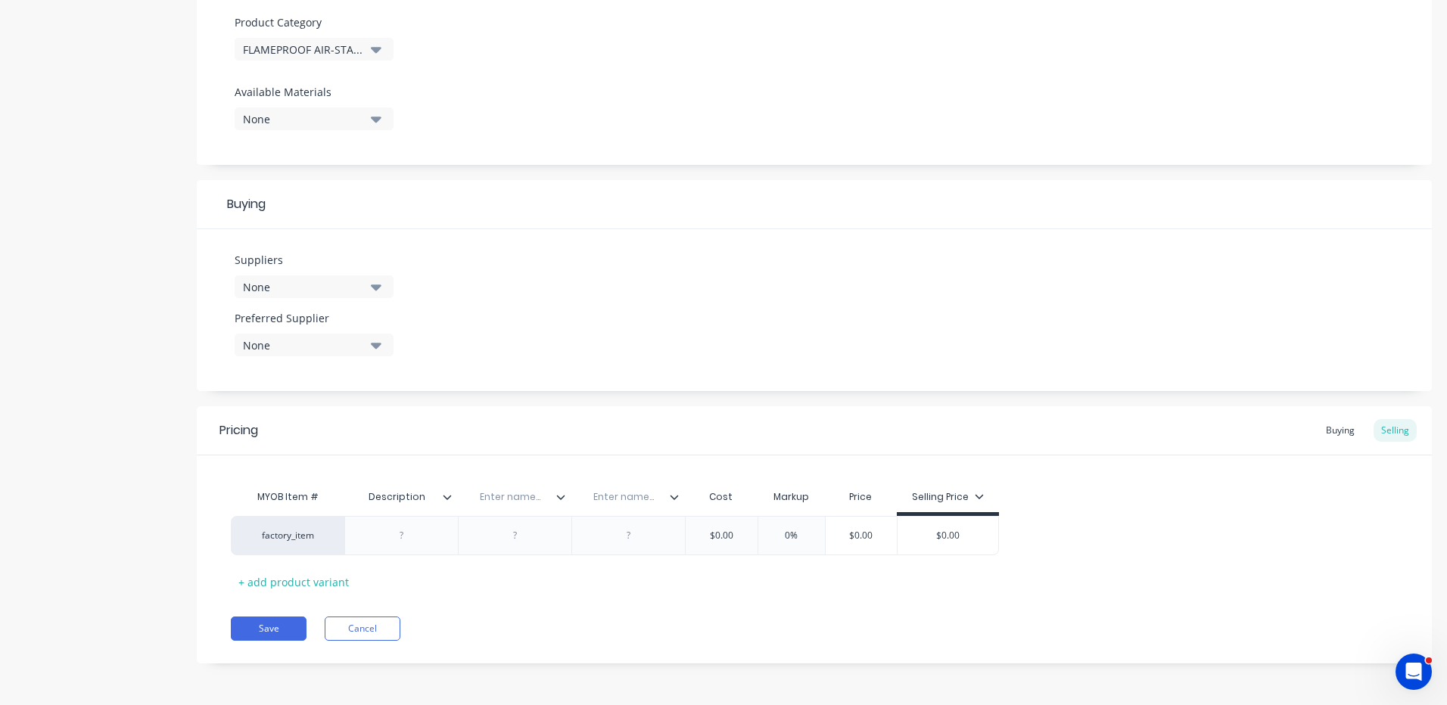 This screenshot has height=705, width=1447. What do you see at coordinates (792, 536) in the screenshot?
I see `div: 0%` at bounding box center [792, 536].